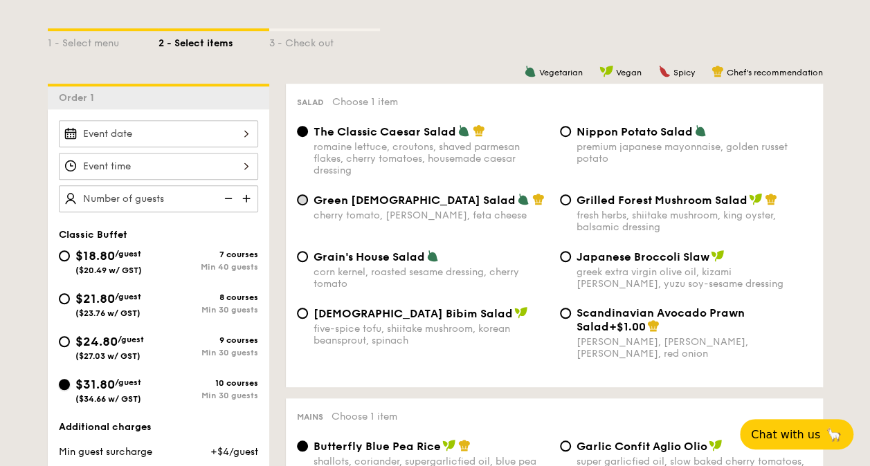 The width and height of the screenshot is (870, 466). What do you see at coordinates (369, 257) in the screenshot?
I see `span: Grain's House Salad` at bounding box center [369, 257].